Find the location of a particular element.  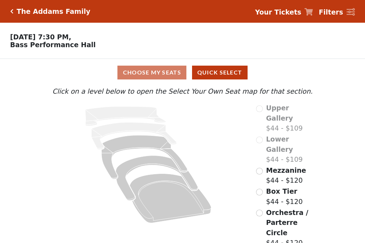

a: Your Tickets is located at coordinates (284, 12).